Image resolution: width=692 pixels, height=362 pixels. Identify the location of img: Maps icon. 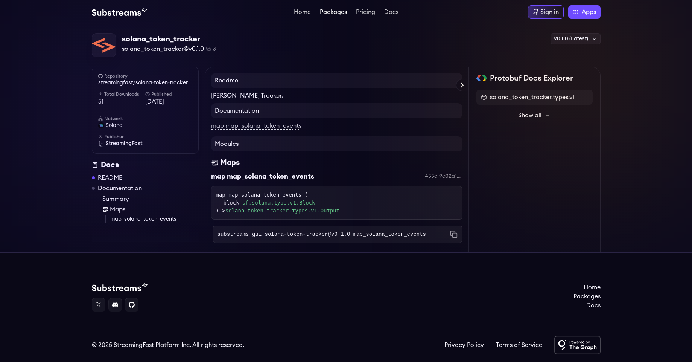
(215, 163).